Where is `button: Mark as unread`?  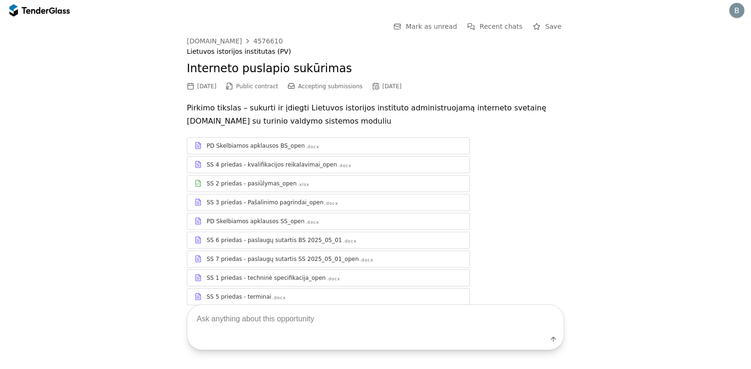
button: Mark as unread is located at coordinates (425, 26).